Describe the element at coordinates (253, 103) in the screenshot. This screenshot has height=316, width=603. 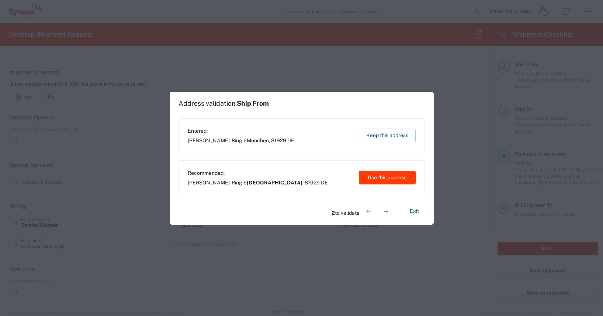
I see `span: Ship From` at that location.